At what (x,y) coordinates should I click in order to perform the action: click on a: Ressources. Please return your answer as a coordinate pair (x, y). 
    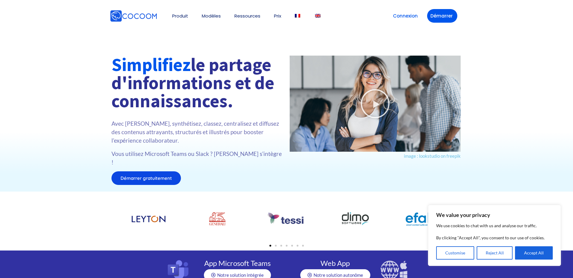
    Looking at the image, I should click on (247, 16).